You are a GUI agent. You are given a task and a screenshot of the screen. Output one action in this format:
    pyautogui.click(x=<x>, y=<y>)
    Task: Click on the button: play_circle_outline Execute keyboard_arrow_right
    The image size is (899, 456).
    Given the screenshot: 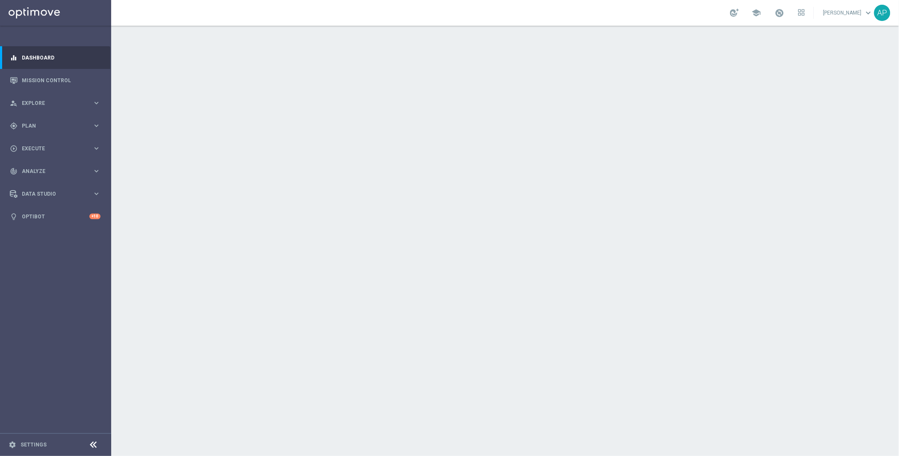 What is the action you would take?
    pyautogui.click(x=55, y=148)
    